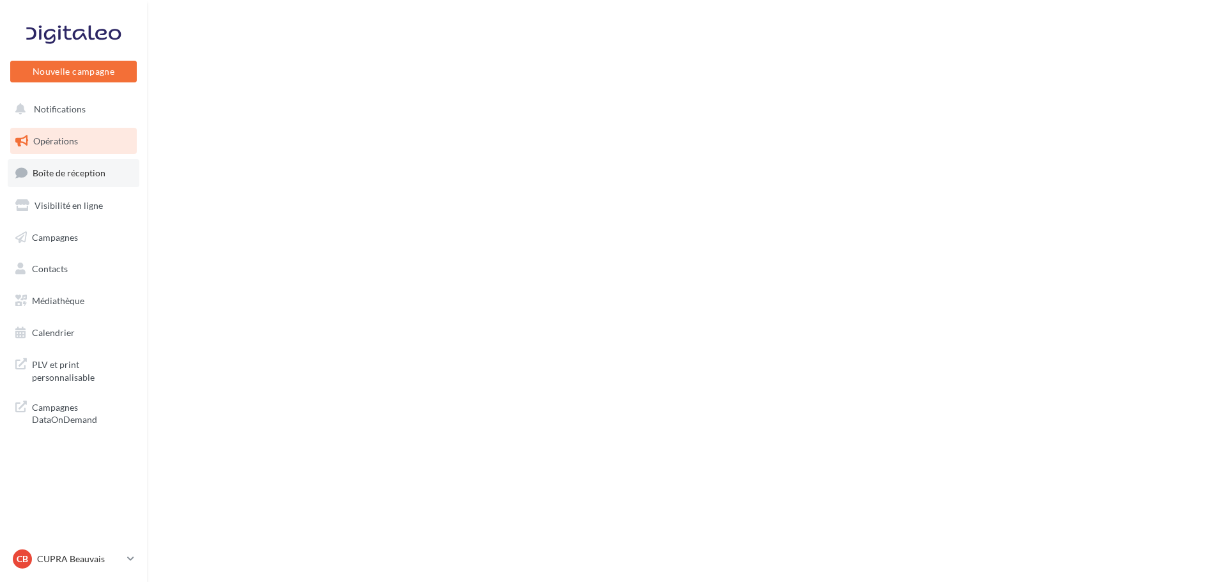 The image size is (1227, 582). Describe the element at coordinates (53, 332) in the screenshot. I see `span: Calendrier` at that location.